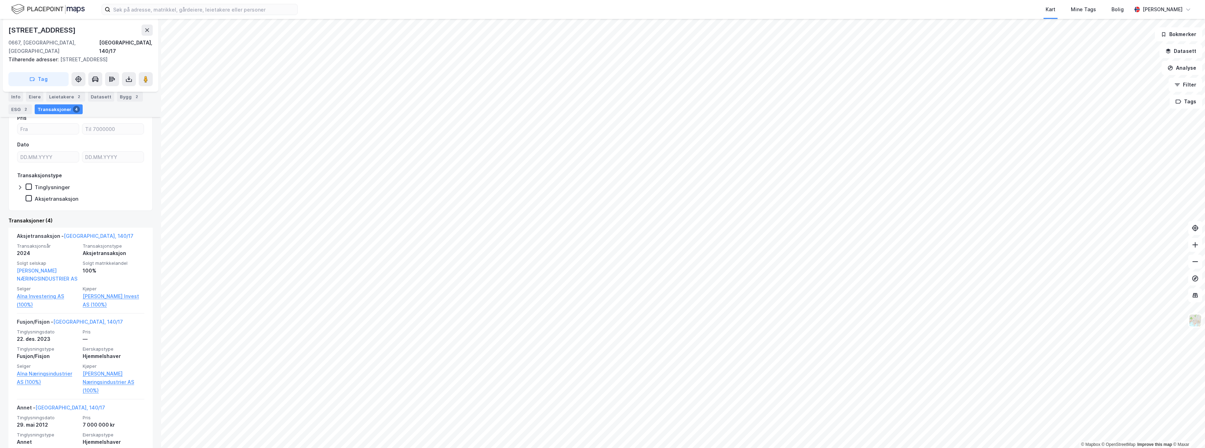  What do you see at coordinates (34, 59) in the screenshot?
I see `span: Tilhørende adresser:` at bounding box center [34, 59].